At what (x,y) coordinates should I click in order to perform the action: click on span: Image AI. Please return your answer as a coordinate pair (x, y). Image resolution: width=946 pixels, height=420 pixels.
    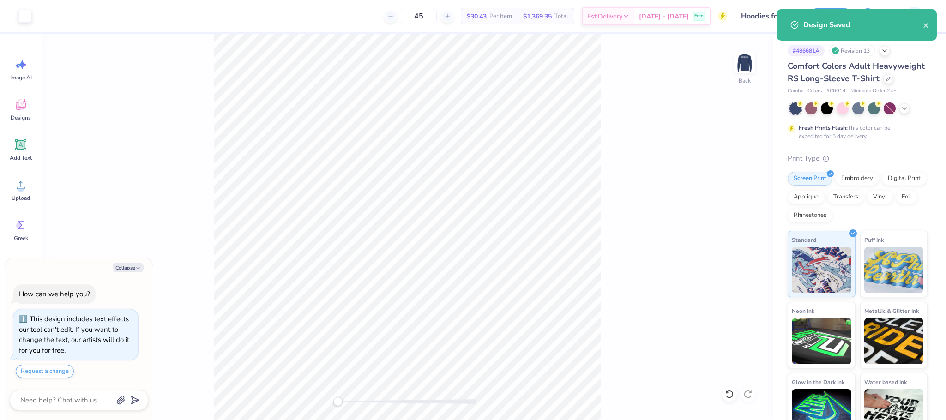
    Looking at the image, I should click on (21, 78).